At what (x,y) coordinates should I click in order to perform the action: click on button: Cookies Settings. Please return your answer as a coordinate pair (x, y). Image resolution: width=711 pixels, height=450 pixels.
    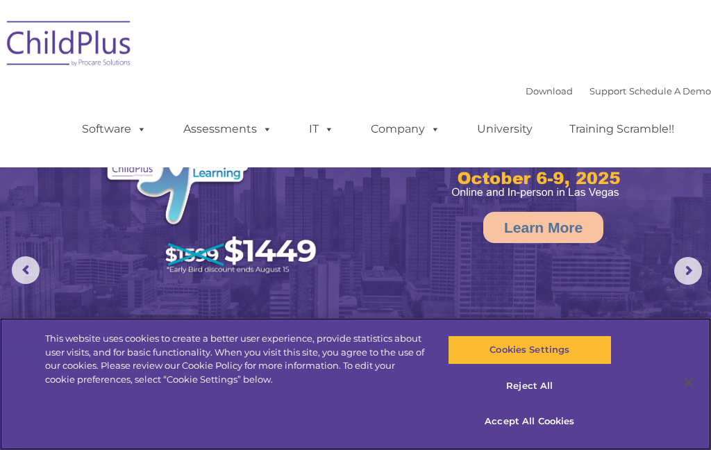
    Looking at the image, I should click on (530, 350).